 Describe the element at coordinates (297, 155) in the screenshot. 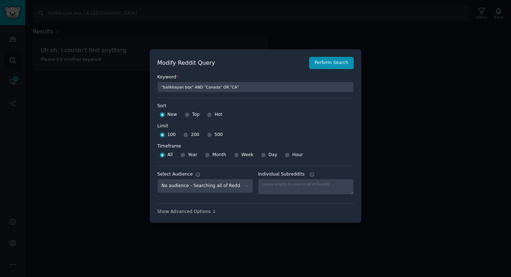

I see `span: Hour` at that location.